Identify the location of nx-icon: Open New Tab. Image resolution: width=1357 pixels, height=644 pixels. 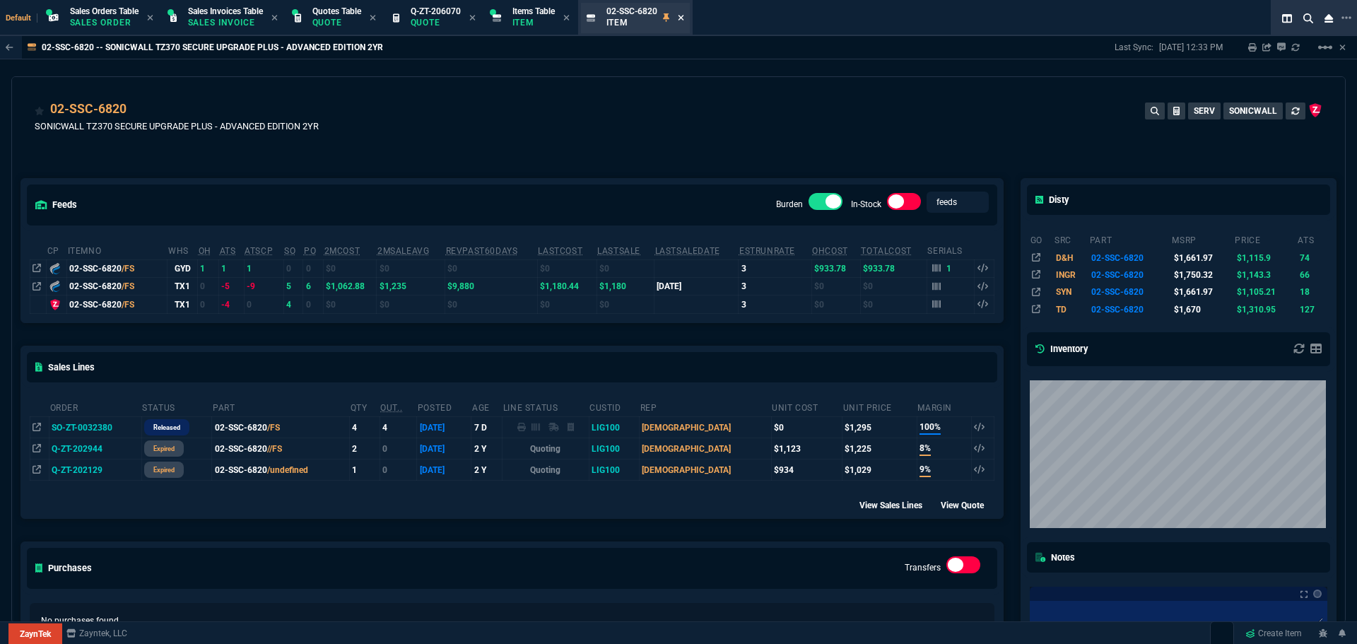
(1346, 18).